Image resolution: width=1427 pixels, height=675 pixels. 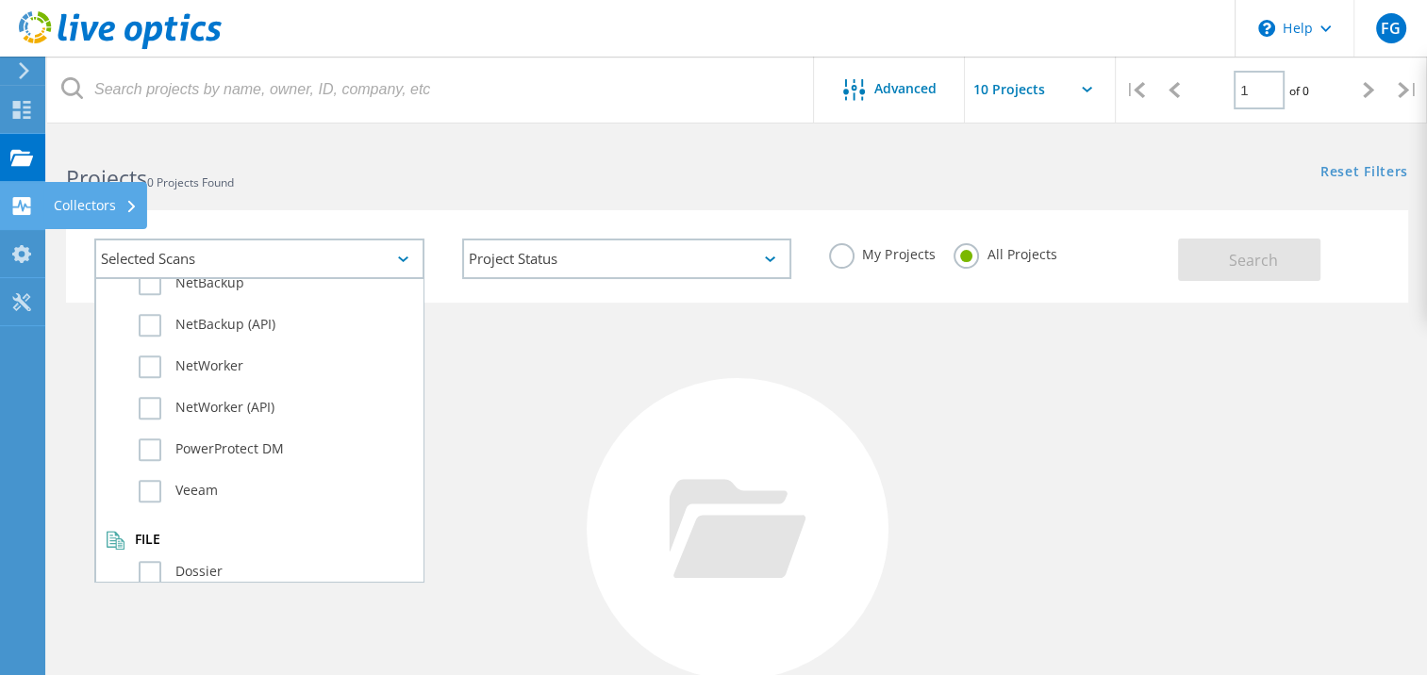 I want to click on label: NetBackup, so click(x=275, y=284).